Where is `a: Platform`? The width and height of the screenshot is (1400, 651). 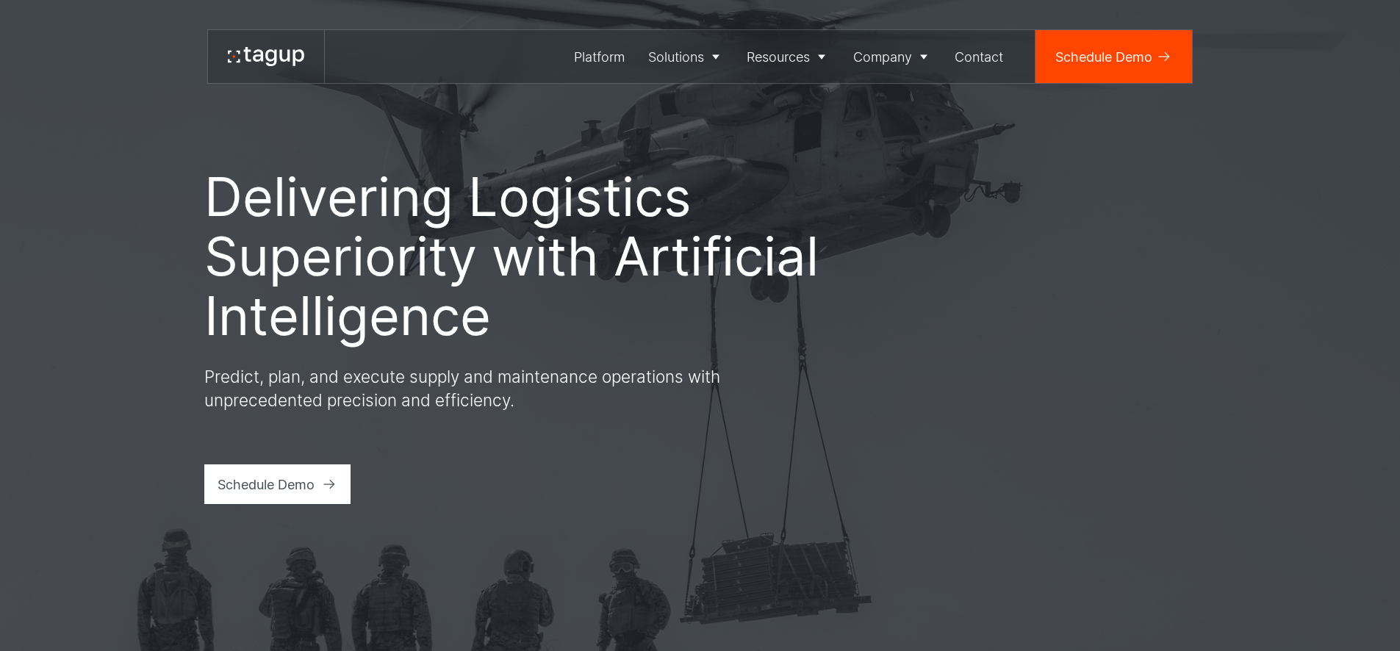
a: Platform is located at coordinates (600, 57).